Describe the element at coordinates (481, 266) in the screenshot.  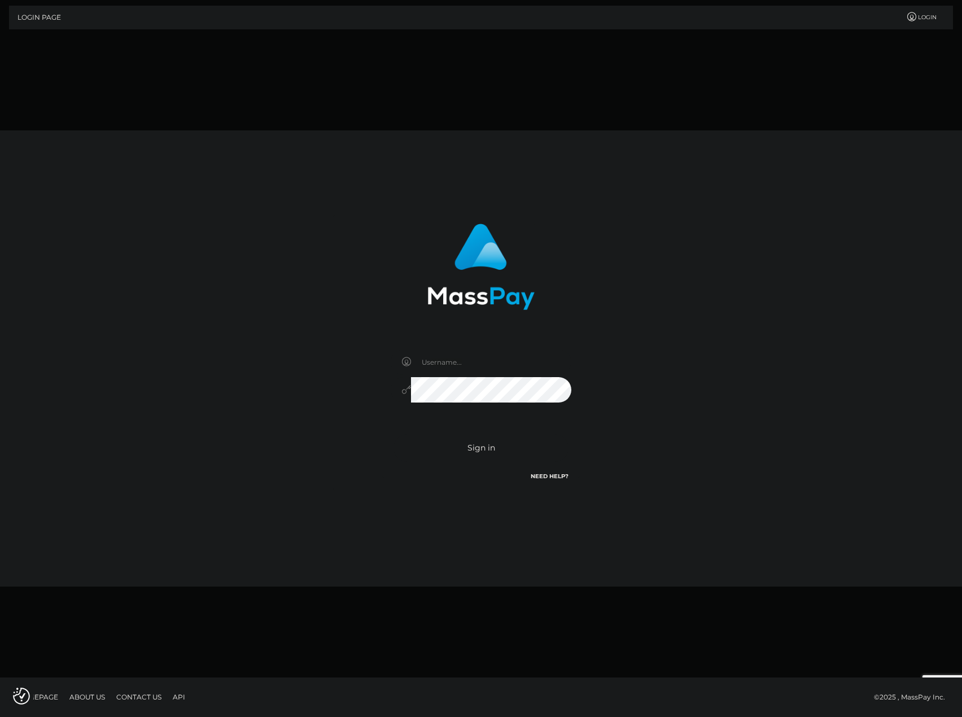
I see `img: MassPay Login` at that location.